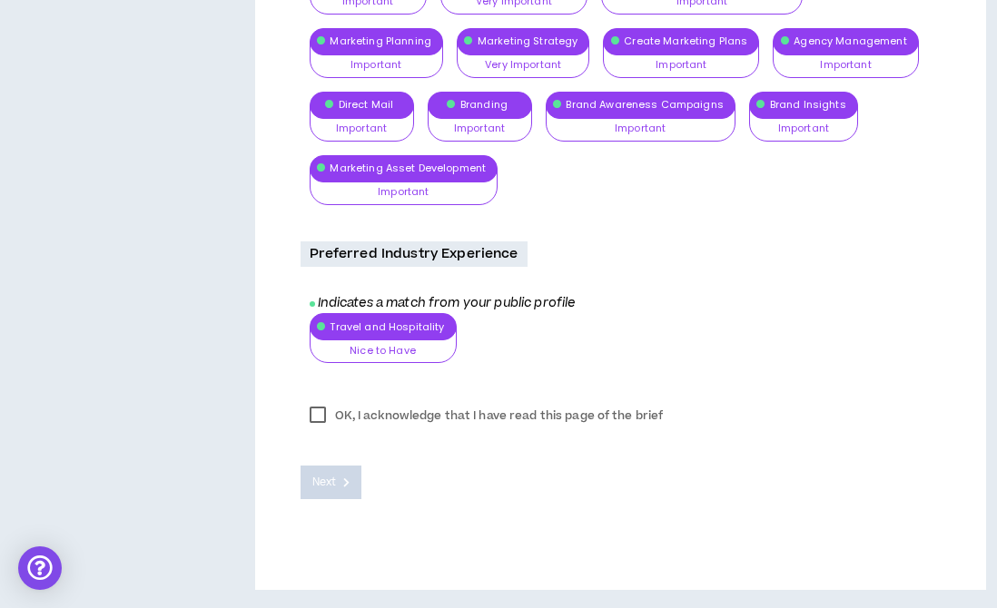 The height and width of the screenshot is (608, 997). Describe the element at coordinates (40, 568) in the screenshot. I see `div: Open Intercom Messenger` at that location.